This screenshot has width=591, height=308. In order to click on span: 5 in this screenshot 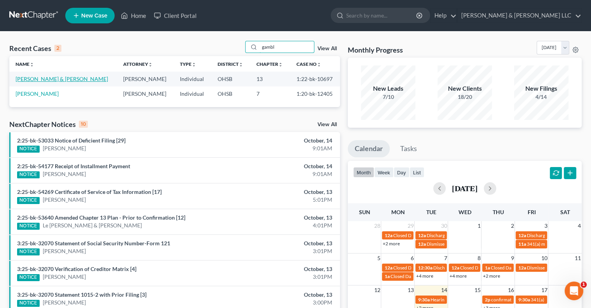, I will do `click(379, 258)`.